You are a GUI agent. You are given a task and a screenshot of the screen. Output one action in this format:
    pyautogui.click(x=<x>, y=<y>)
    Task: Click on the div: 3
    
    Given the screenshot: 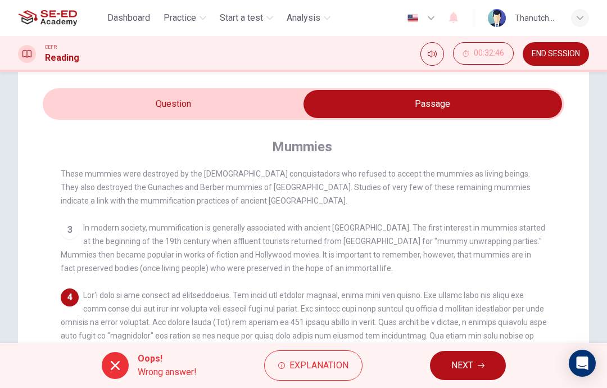 What is the action you would take?
    pyautogui.click(x=70, y=230)
    